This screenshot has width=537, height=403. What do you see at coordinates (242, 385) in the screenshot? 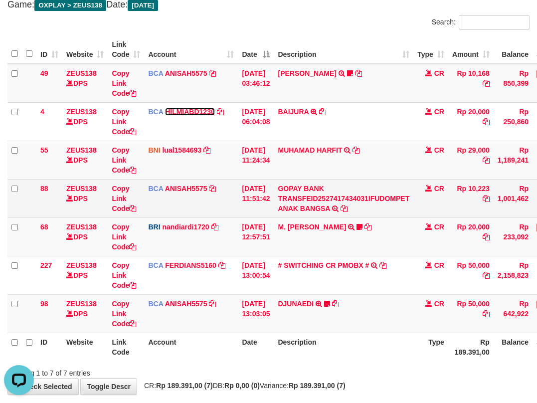
I see `strong: Rp 0,00 (0)` at bounding box center [242, 385].